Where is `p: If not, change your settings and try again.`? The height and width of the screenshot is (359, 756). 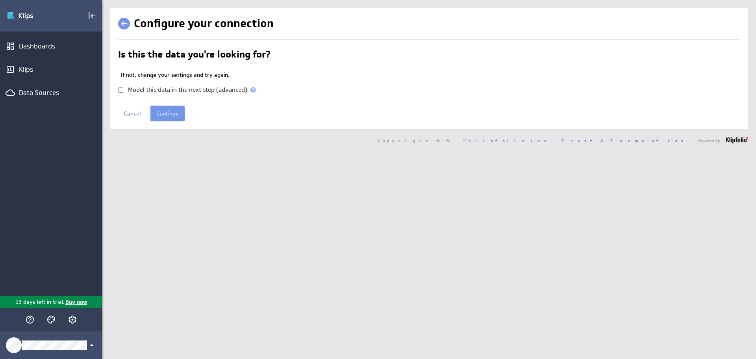
p: If not, change your settings and try again. is located at coordinates (430, 75).